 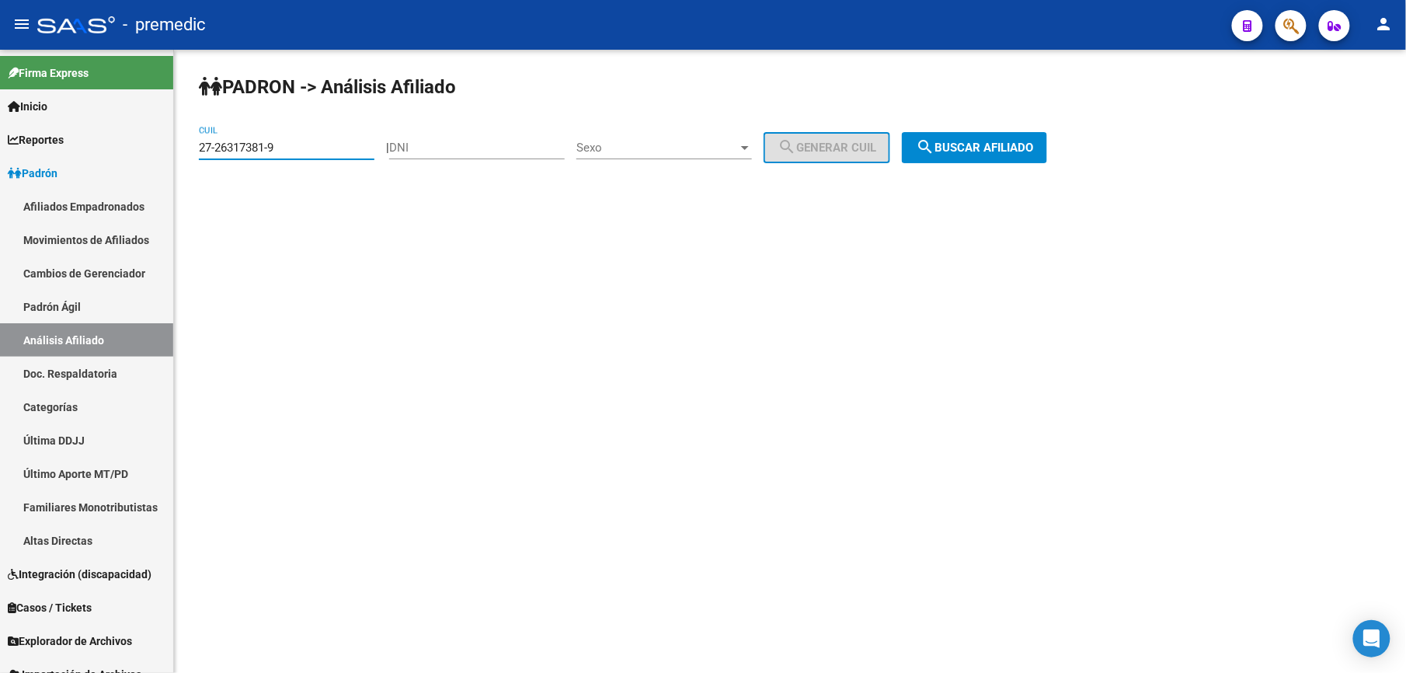 I want to click on span: Firma Express, so click(x=48, y=73).